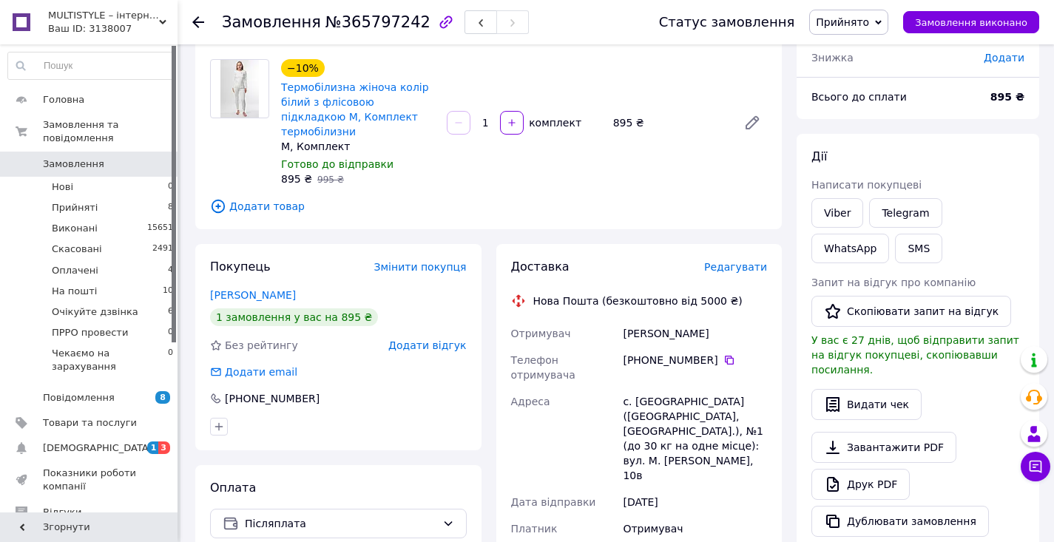  Describe the element at coordinates (735, 267) in the screenshot. I see `span: Редагувати` at that location.